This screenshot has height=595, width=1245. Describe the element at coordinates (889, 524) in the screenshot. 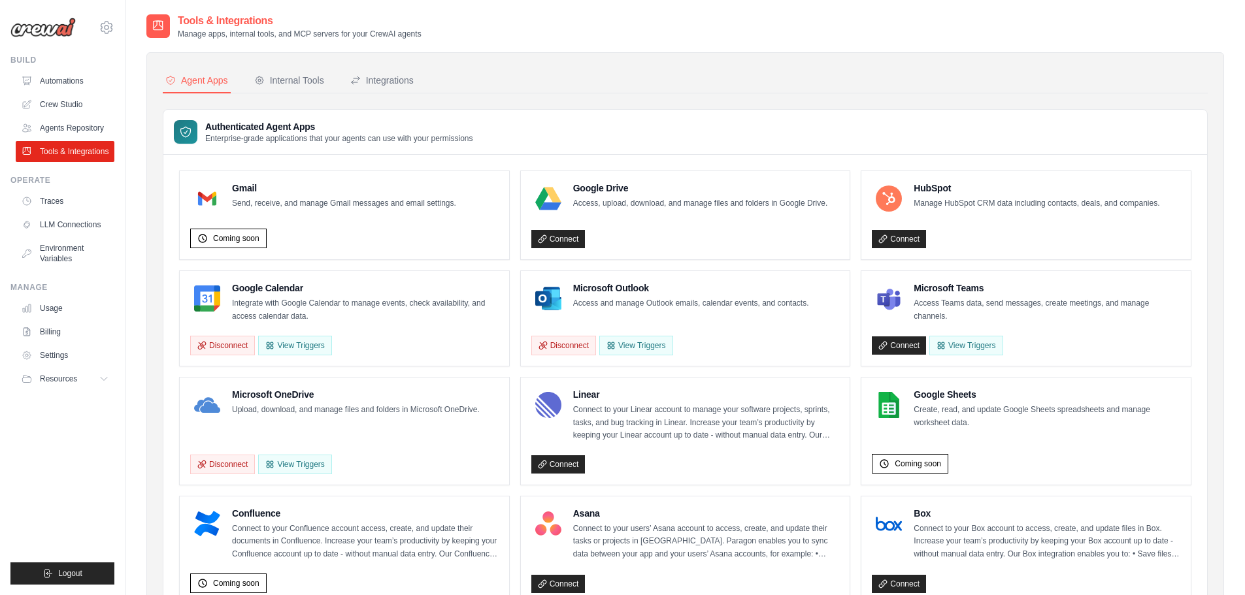

I see `img: Box Logo` at that location.